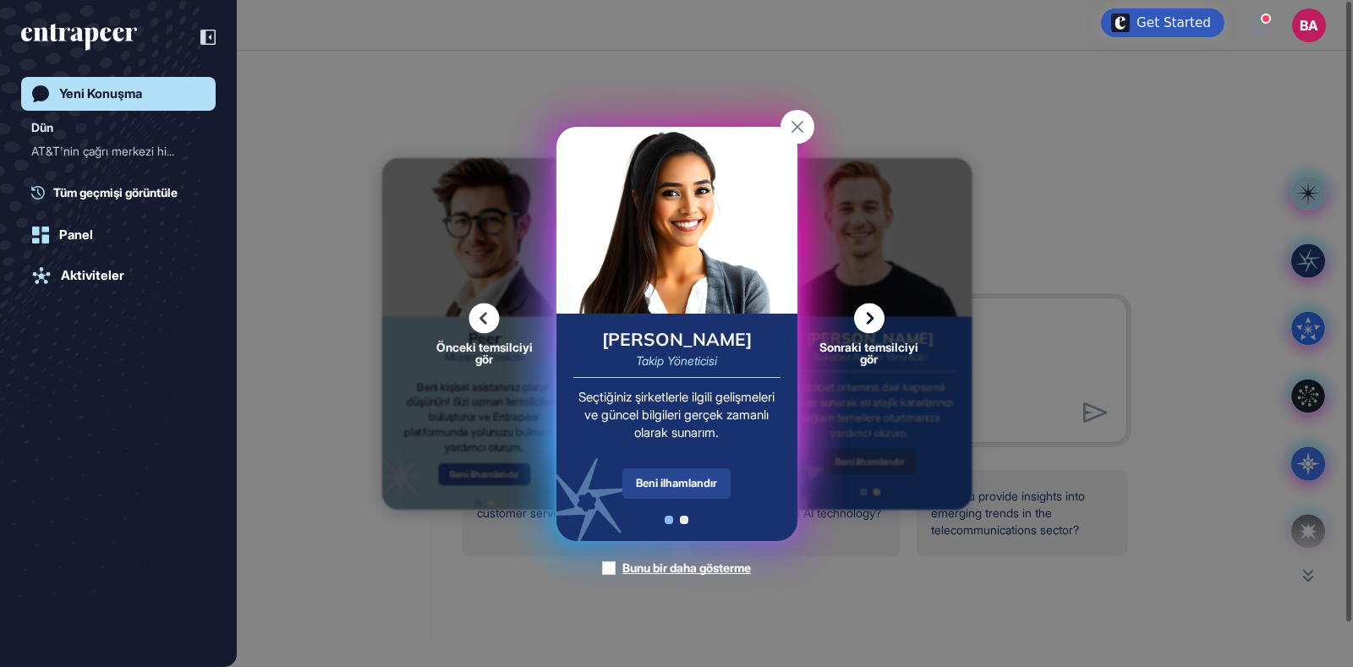  I want to click on a: Panel, so click(118, 235).